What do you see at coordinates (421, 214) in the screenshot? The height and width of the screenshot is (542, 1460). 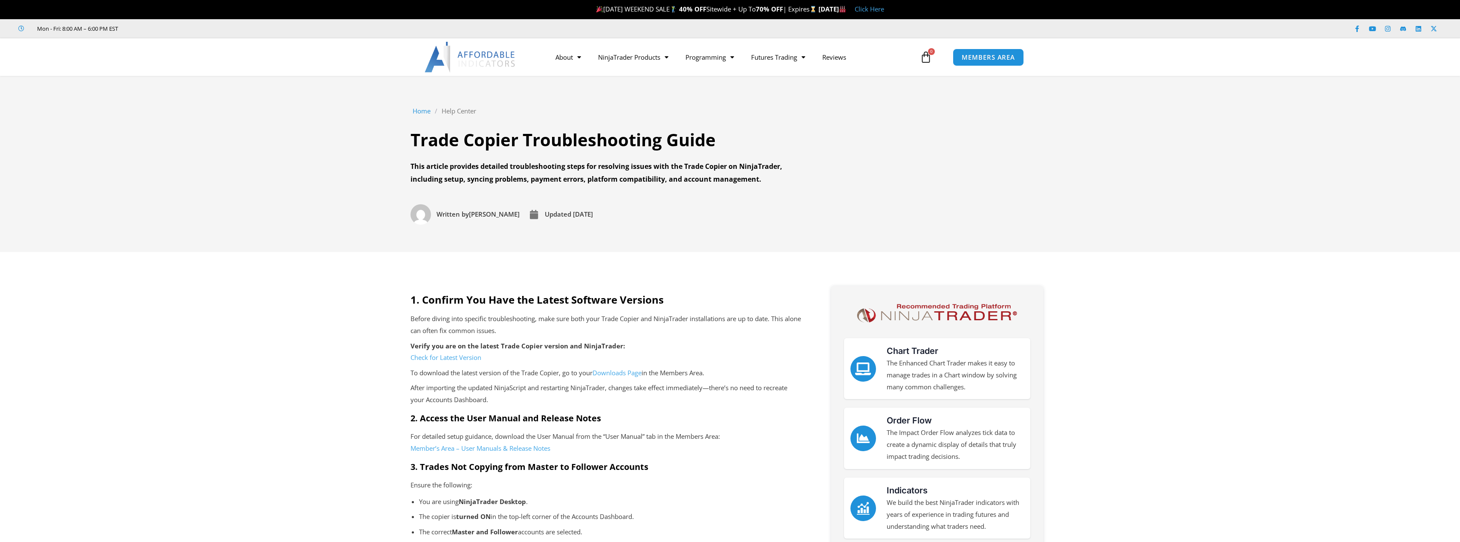 I see `img: Picture of David Koehler` at bounding box center [421, 214].